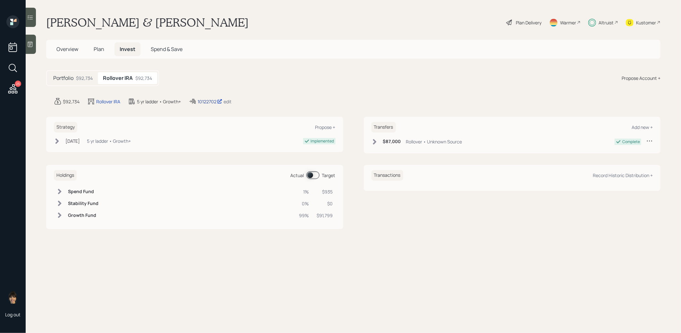  What do you see at coordinates (606, 22) in the screenshot?
I see `div: Altruist` at bounding box center [606, 22].